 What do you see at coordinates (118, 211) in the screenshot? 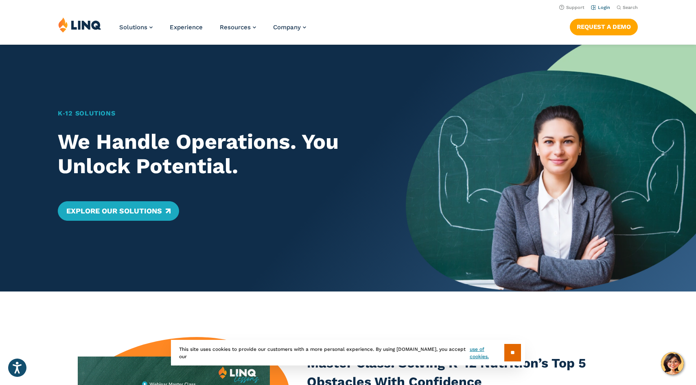
I see `a: Explore Our Solutions` at bounding box center [118, 211].